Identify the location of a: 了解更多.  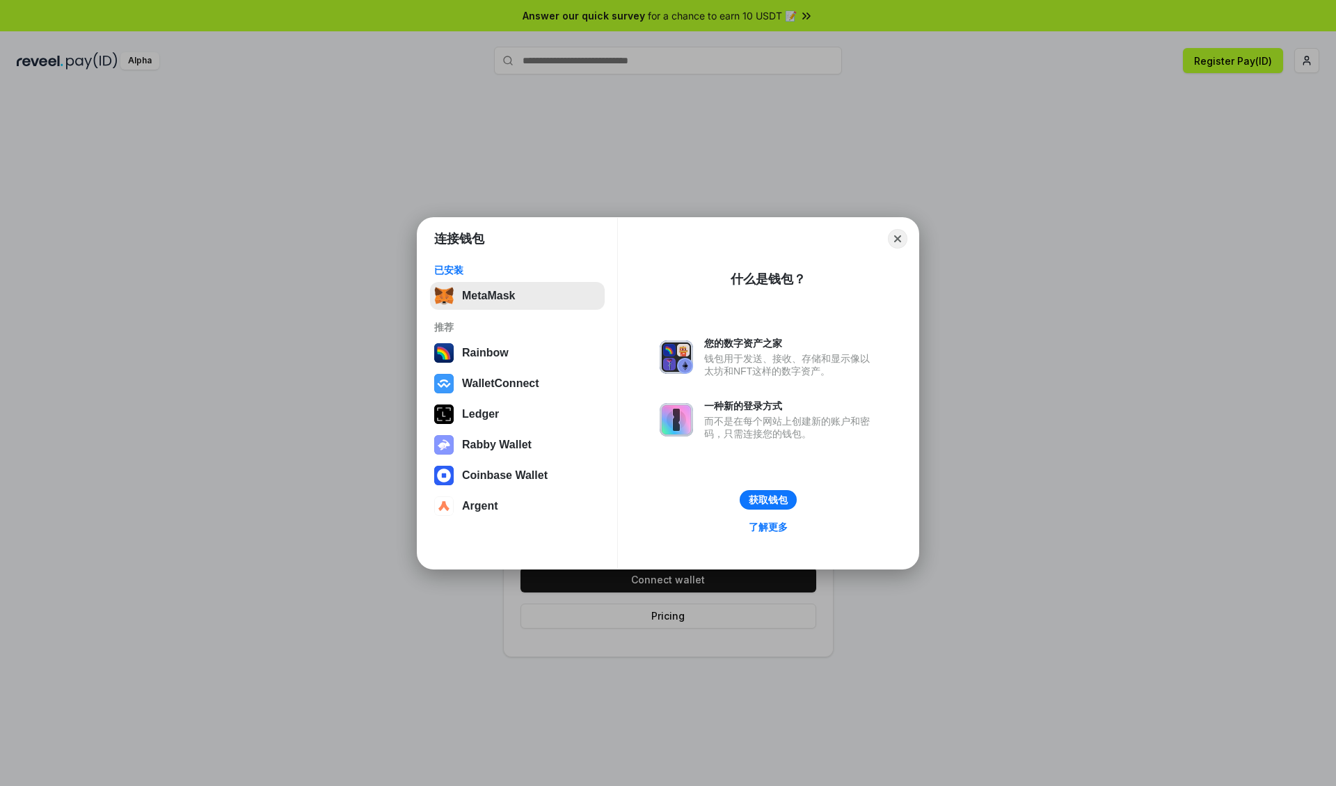
(768, 527).